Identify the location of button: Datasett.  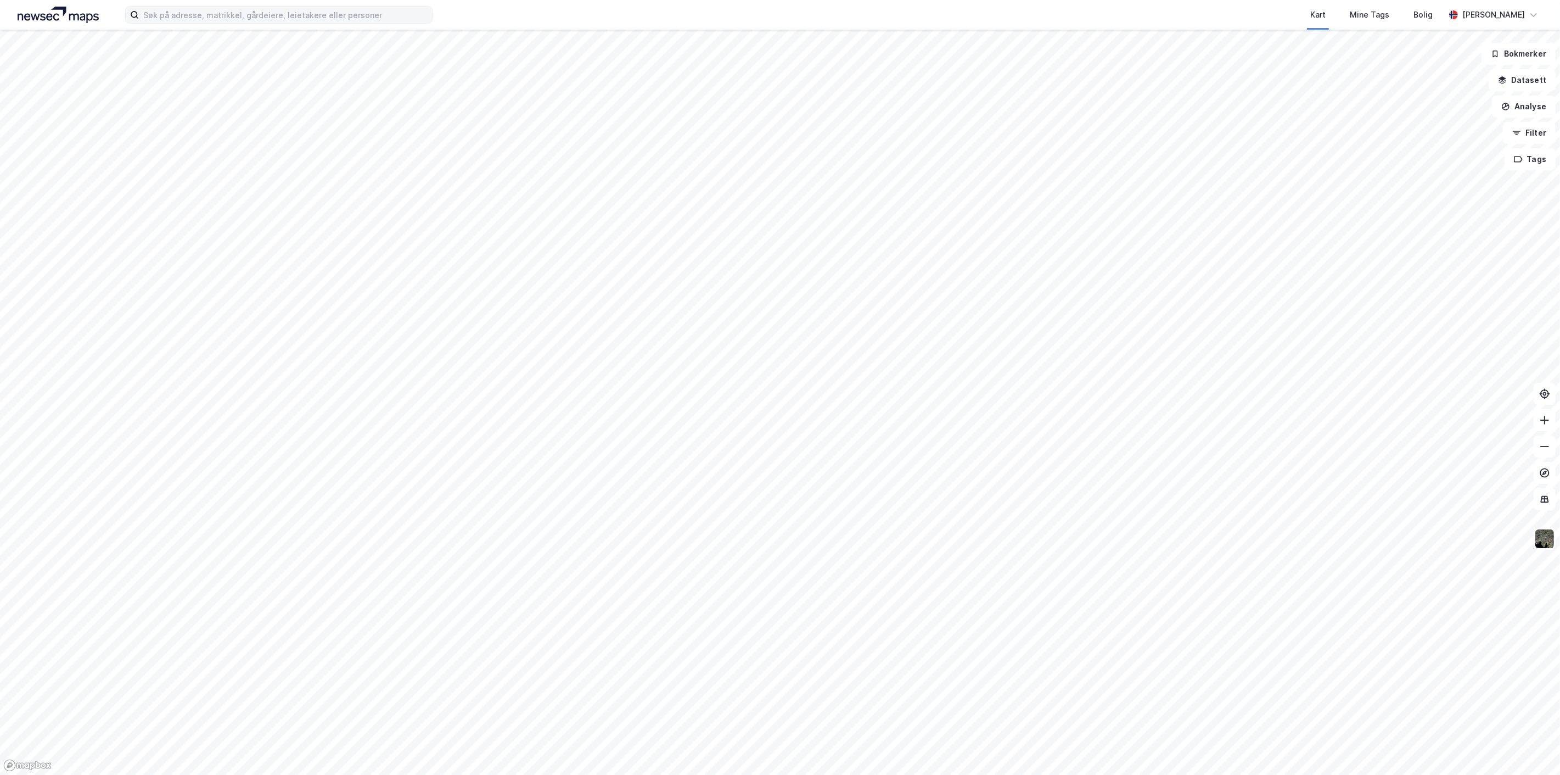
(1522, 80).